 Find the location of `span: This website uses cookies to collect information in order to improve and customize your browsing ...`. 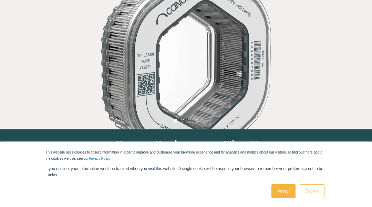

span: This website uses cookies to collect information in order to improve and customize your browsing ... is located at coordinates (184, 155).